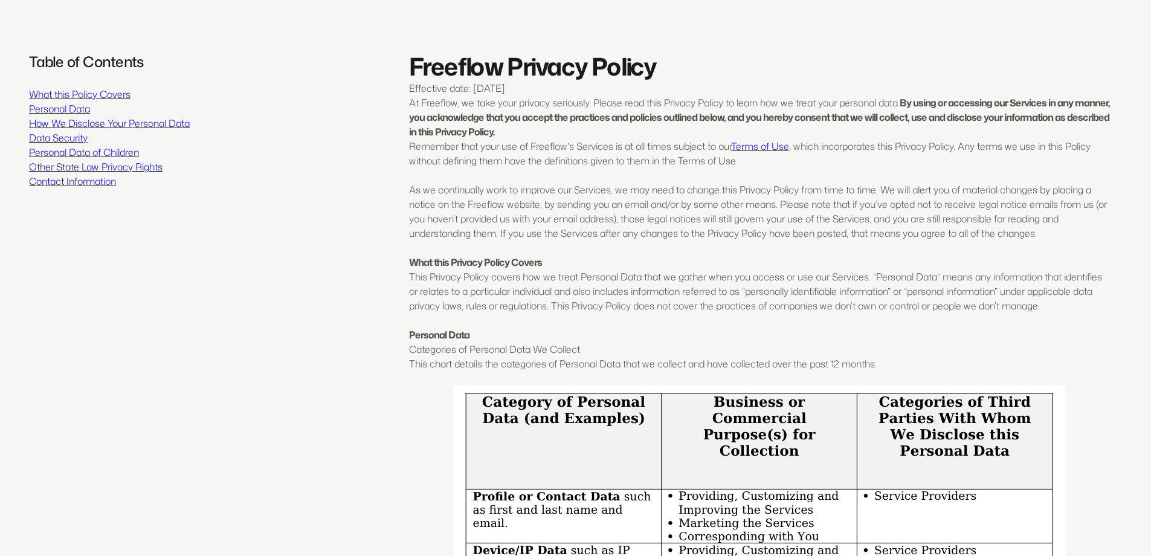  I want to click on p: At Freeflow, we take your privacy seriously. Please read this Privacy Policy to learn how we trea..., so click(759, 117).